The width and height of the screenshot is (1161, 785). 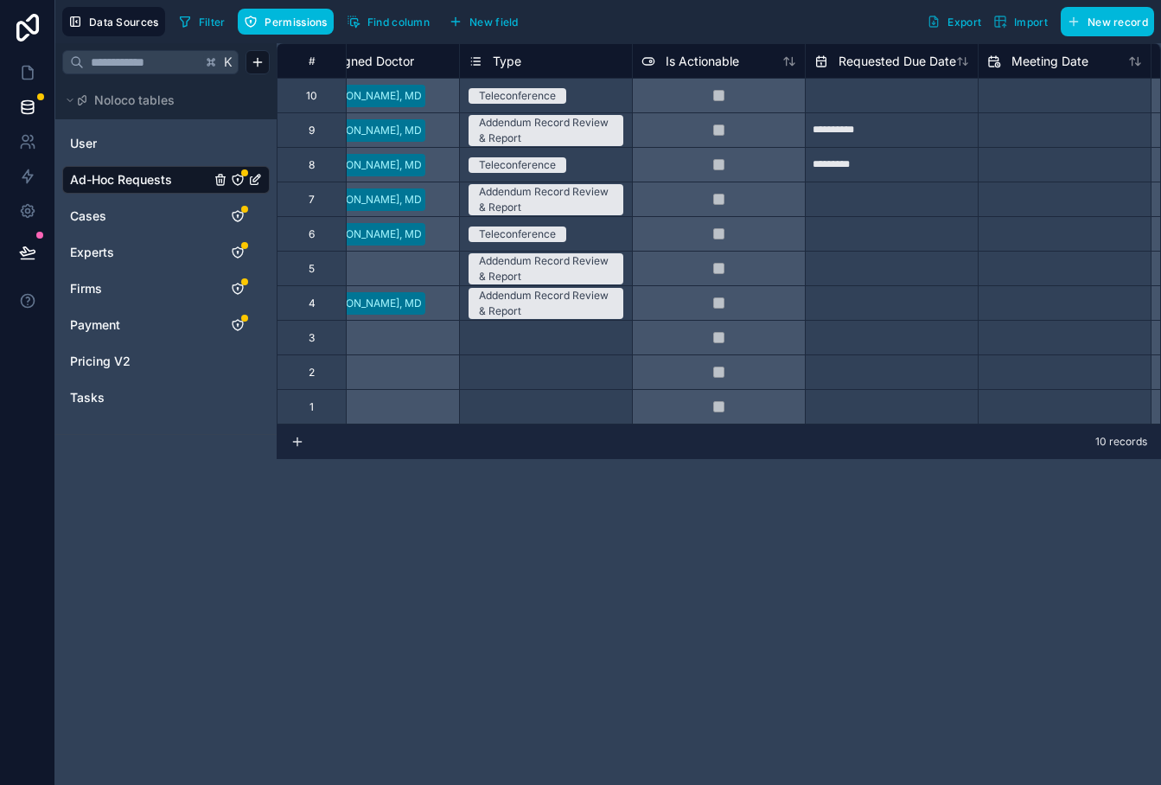 What do you see at coordinates (121, 180) in the screenshot?
I see `span: Ad-Hoc Requests` at bounding box center [121, 180].